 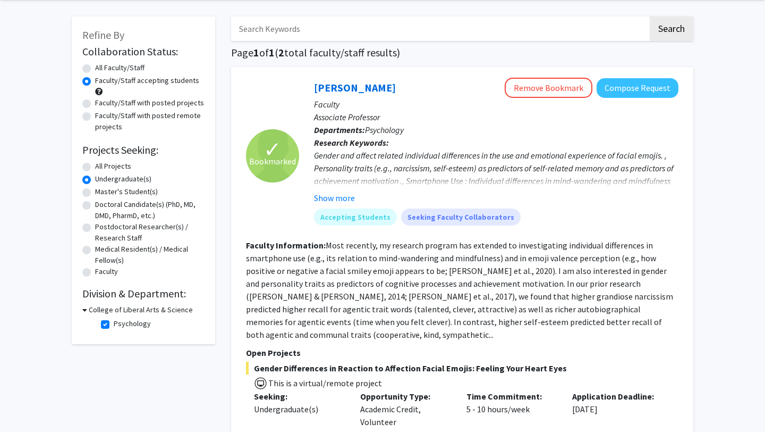 What do you see at coordinates (144, 52) in the screenshot?
I see `h2: Collaboration Status:` at bounding box center [144, 52].